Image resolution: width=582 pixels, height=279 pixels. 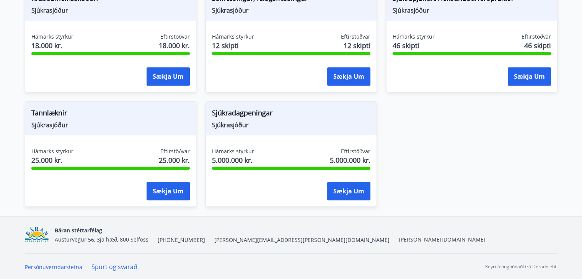 What do you see at coordinates (521, 267) in the screenshot?
I see `p: Keyrt á hugbúnaði frá Dorado ehf.` at bounding box center [521, 267].